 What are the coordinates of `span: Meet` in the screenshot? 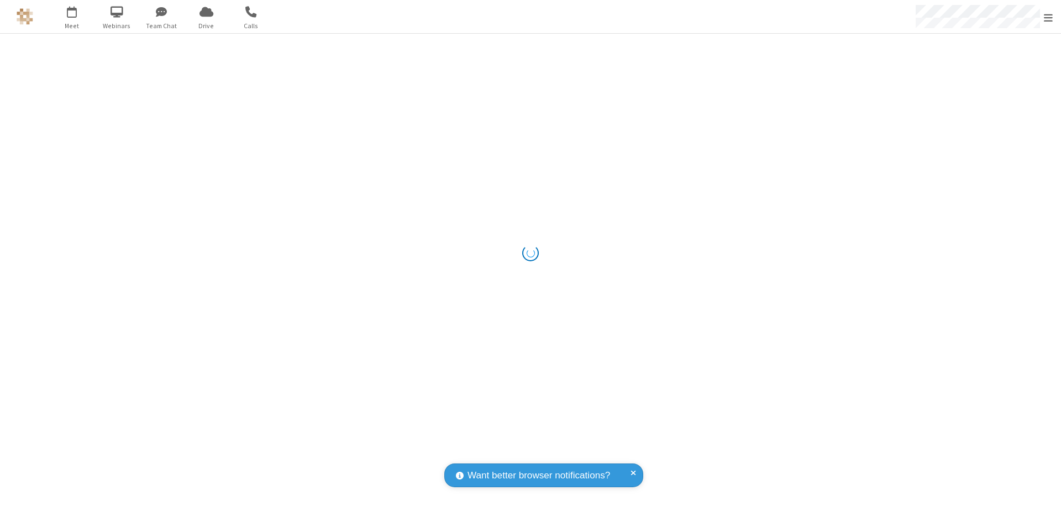 It's located at (72, 26).